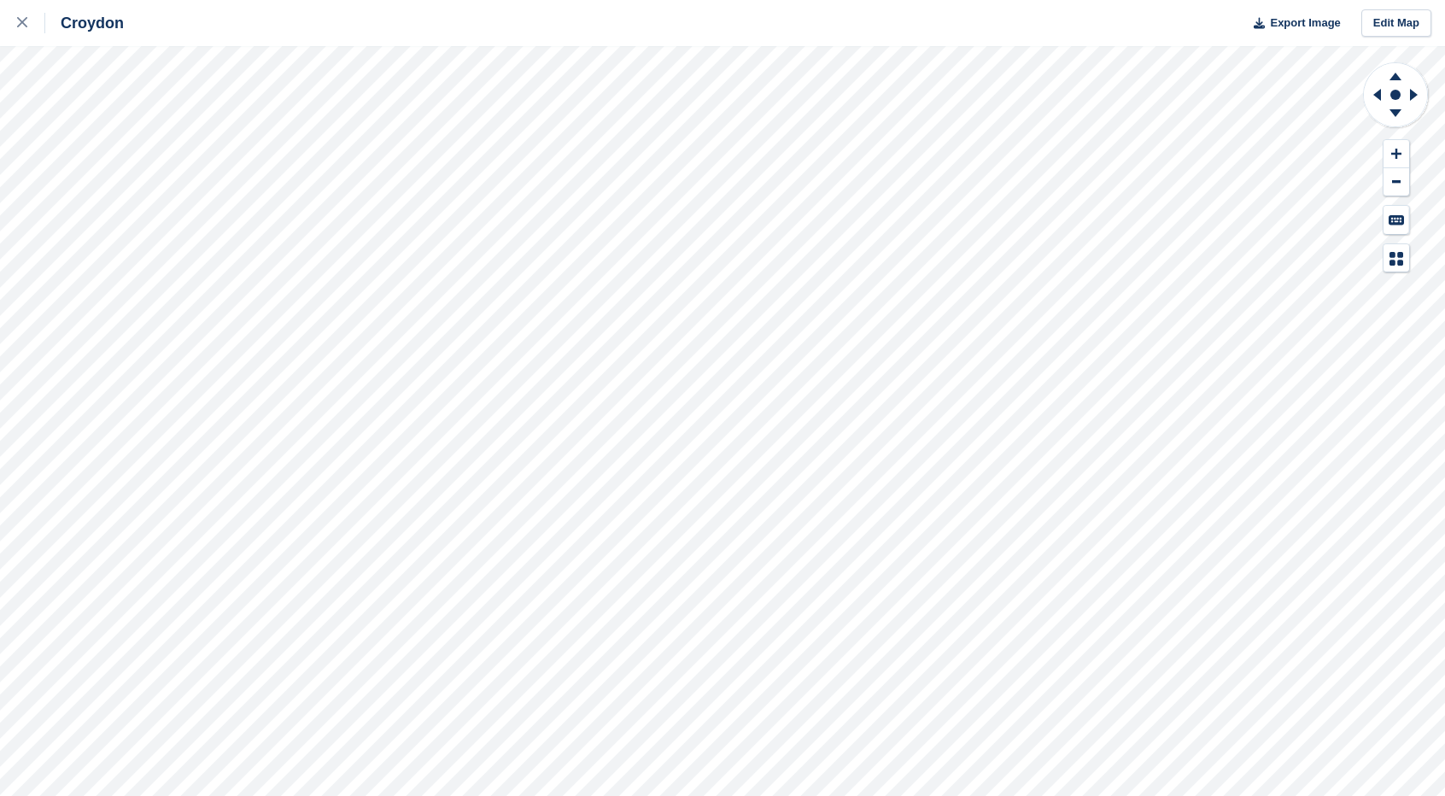  Describe the element at coordinates (1396, 23) in the screenshot. I see `a: Edit Map` at that location.